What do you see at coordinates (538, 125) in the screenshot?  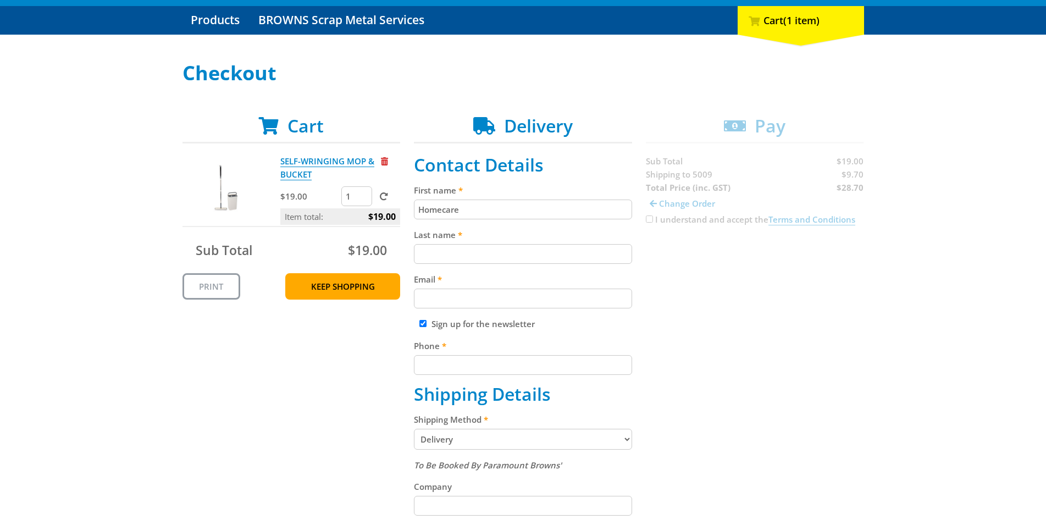 I see `span: Delivery` at bounding box center [538, 125].